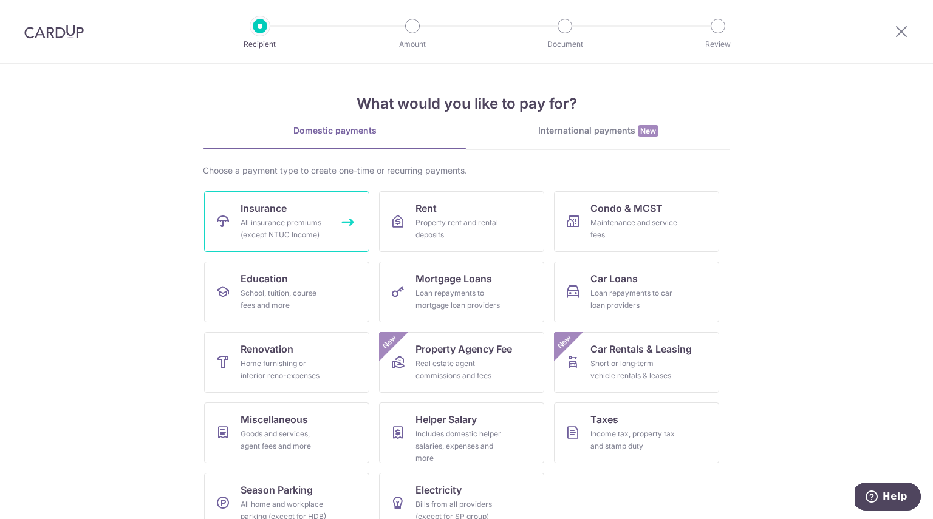 This screenshot has width=933, height=519. What do you see at coordinates (466, 171) in the screenshot?
I see `div: Choose a payment type to create one-time or recurring payments.` at bounding box center [466, 171].